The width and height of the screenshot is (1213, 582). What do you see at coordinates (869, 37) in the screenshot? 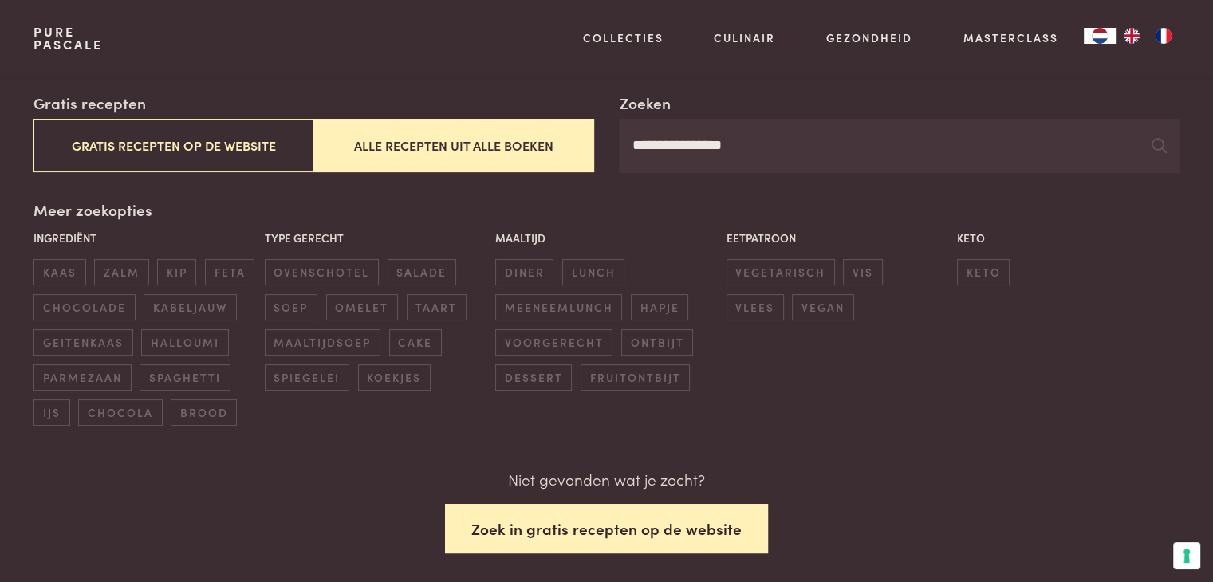
I see `a: Gezondheid` at bounding box center [869, 37].